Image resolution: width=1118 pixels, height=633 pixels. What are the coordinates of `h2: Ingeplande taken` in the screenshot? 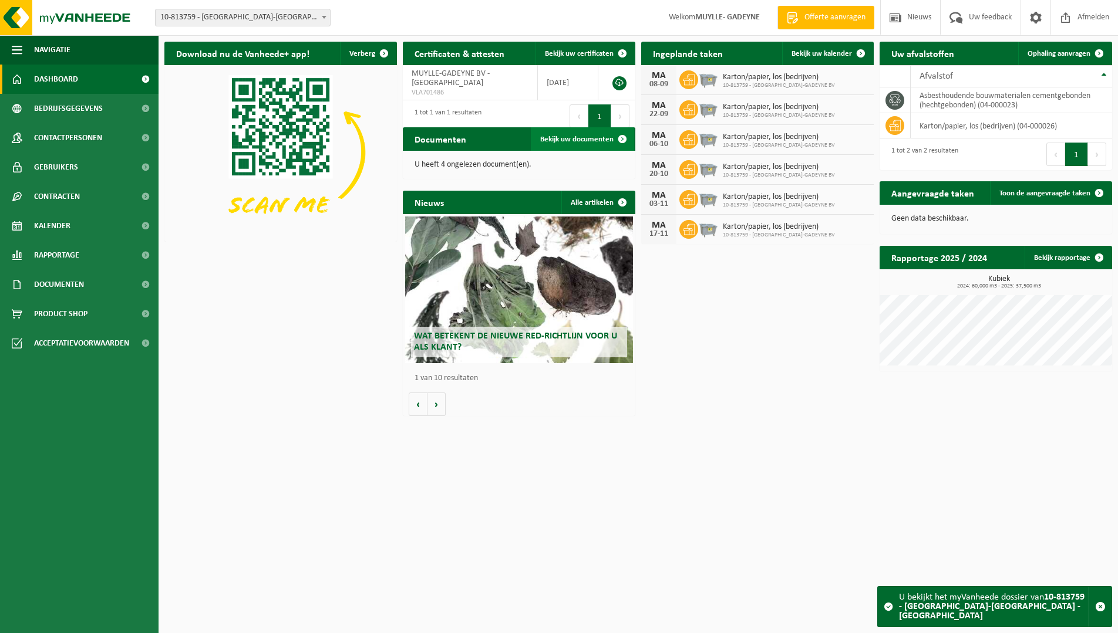 It's located at (687, 53).